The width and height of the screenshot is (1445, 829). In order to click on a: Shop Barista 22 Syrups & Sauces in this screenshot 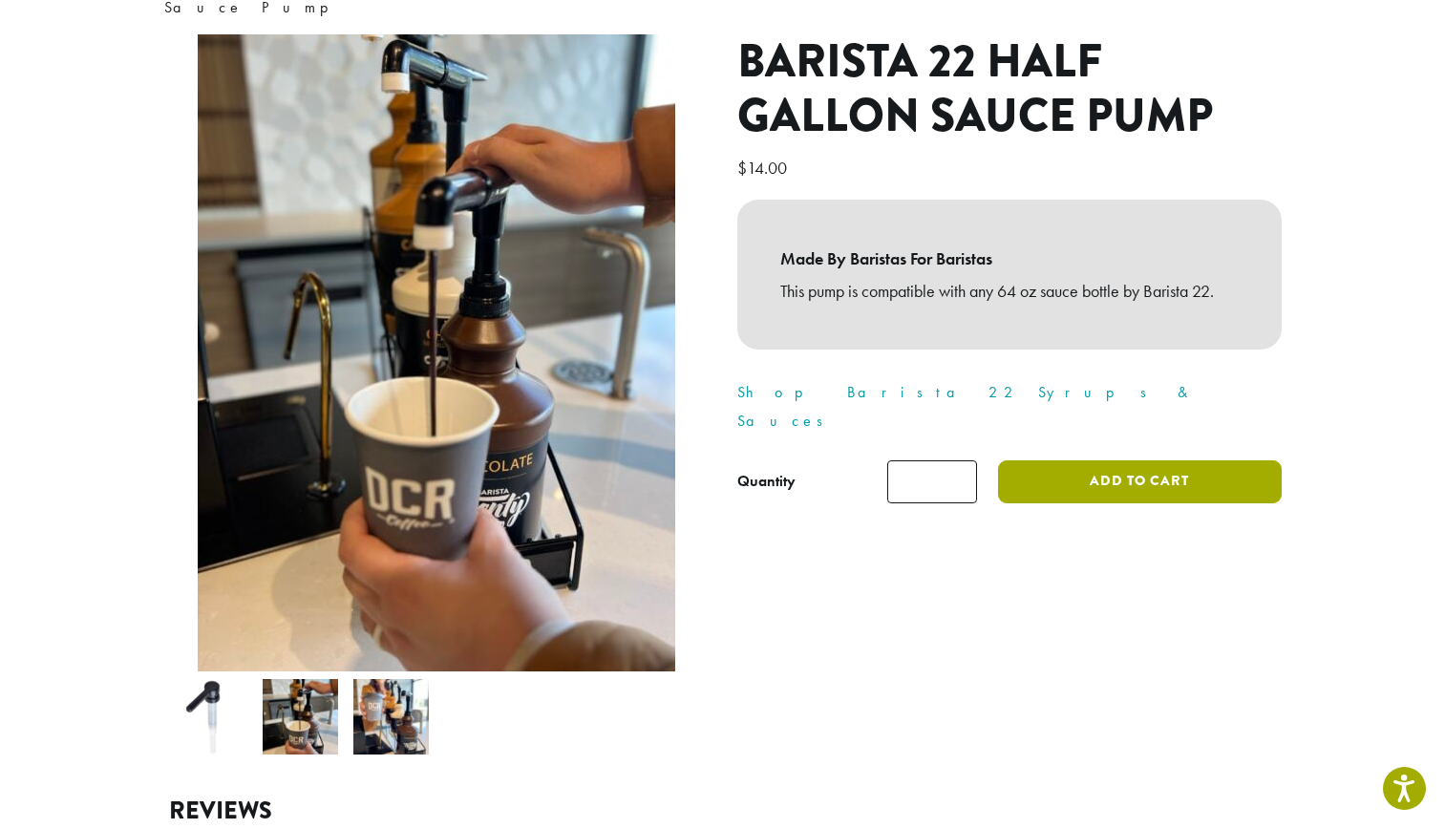, I will do `click(966, 406)`.